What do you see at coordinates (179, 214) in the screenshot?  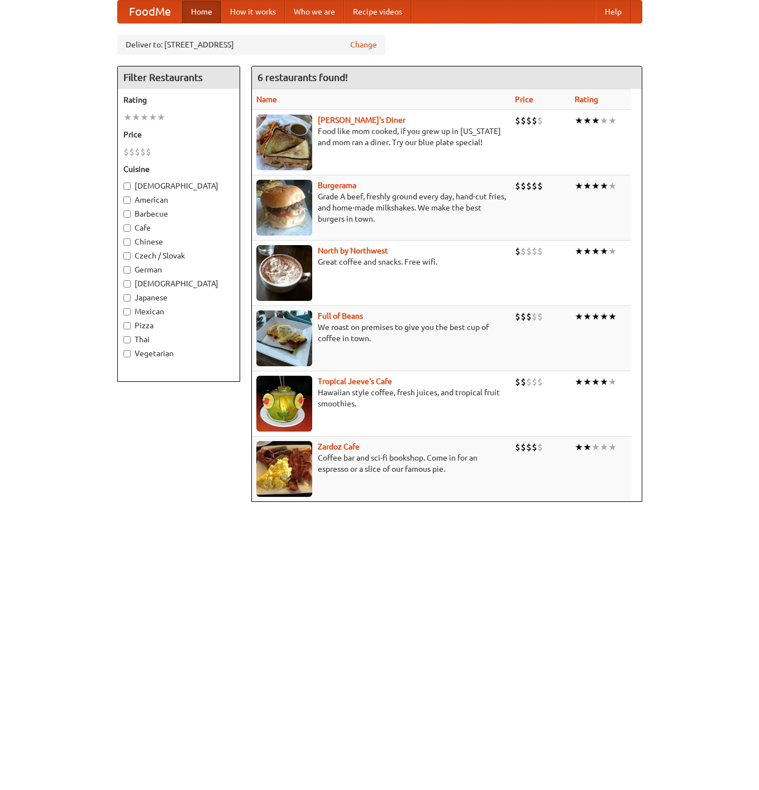 I see `label: Barbecue` at bounding box center [179, 214].